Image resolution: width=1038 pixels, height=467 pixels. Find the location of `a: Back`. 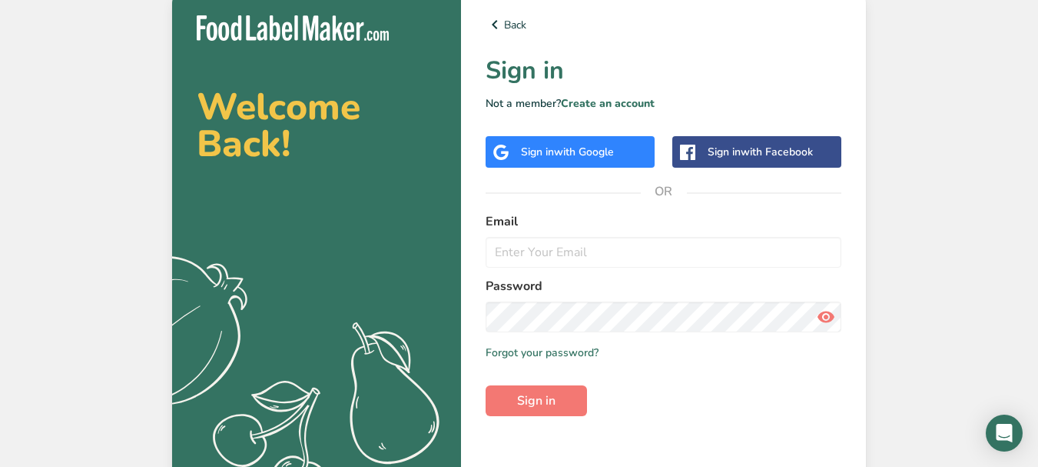

a: Back is located at coordinates (663, 25).